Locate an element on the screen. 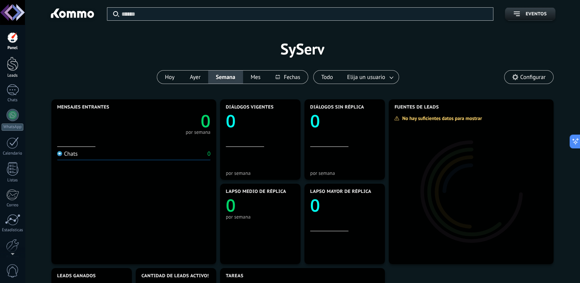 Image resolution: width=580 pixels, height=283 pixels. div: WhatsApp is located at coordinates (12, 127).